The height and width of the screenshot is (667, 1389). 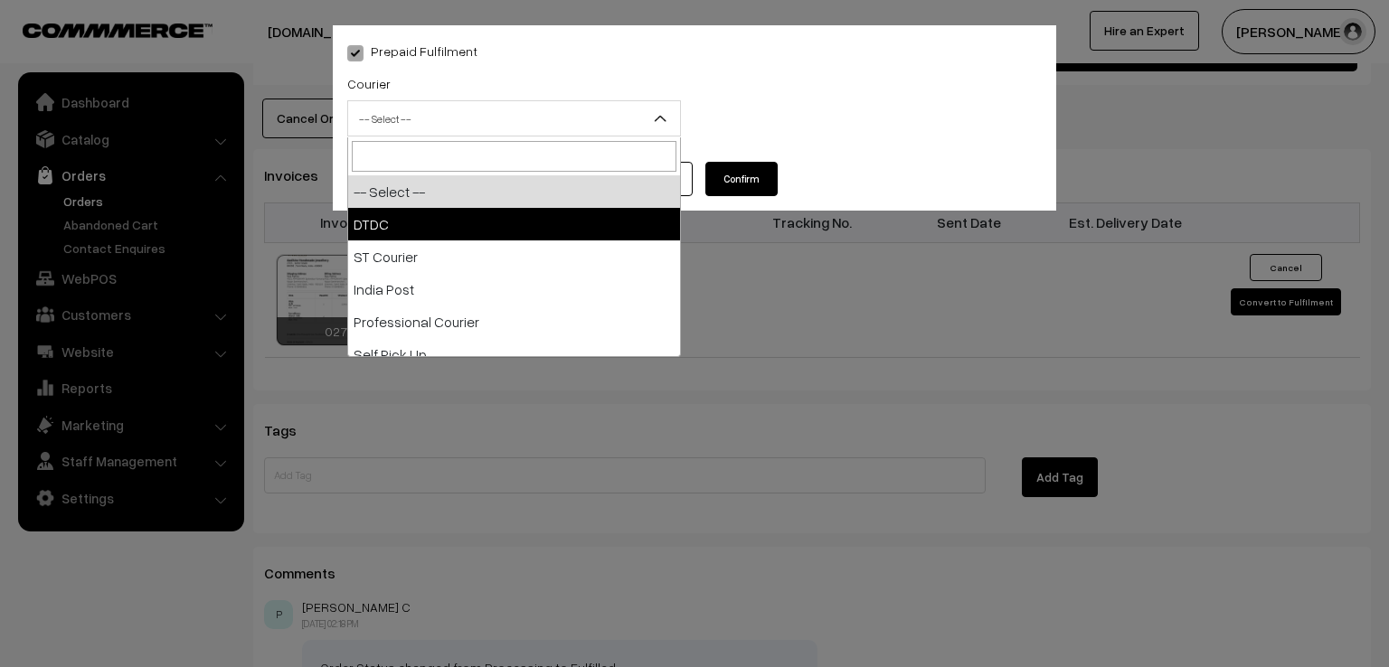 What do you see at coordinates (514, 289) in the screenshot?
I see `li: India Post` at bounding box center [514, 289].